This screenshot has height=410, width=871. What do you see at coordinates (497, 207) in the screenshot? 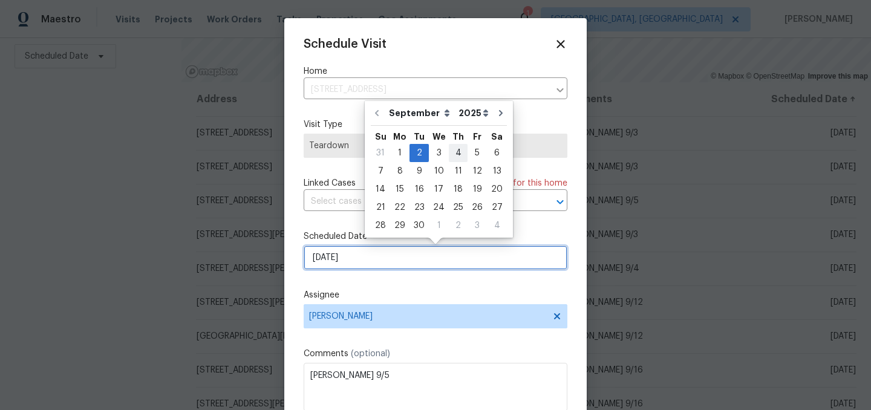
I see `div: 27` at bounding box center [497, 207].